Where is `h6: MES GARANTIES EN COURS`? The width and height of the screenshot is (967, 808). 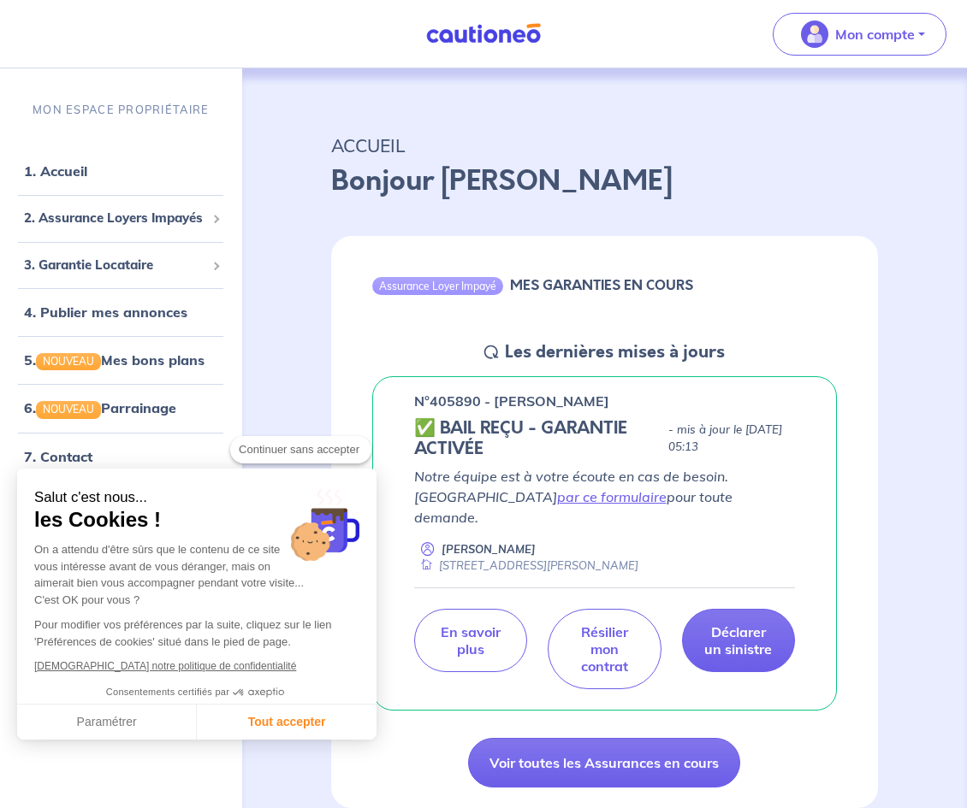
h6: MES GARANTIES EN COURS is located at coordinates (601, 285).